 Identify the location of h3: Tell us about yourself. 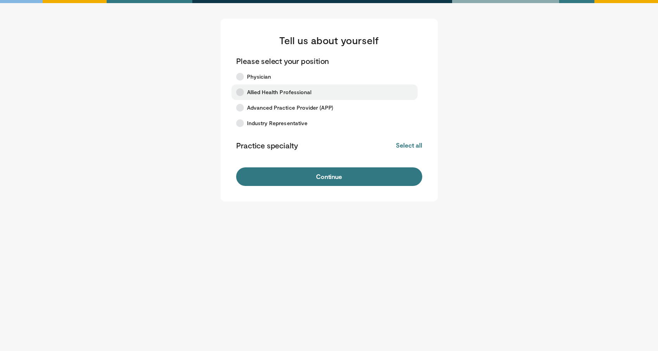
(329, 40).